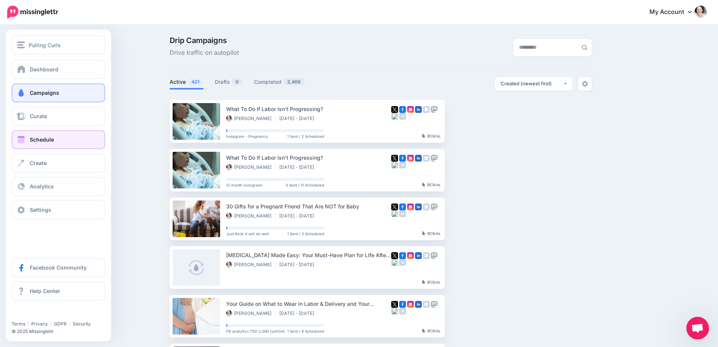 The image size is (718, 347). Describe the element at coordinates (279, 82) in the screenshot. I see `a: Completed2,406` at that location.